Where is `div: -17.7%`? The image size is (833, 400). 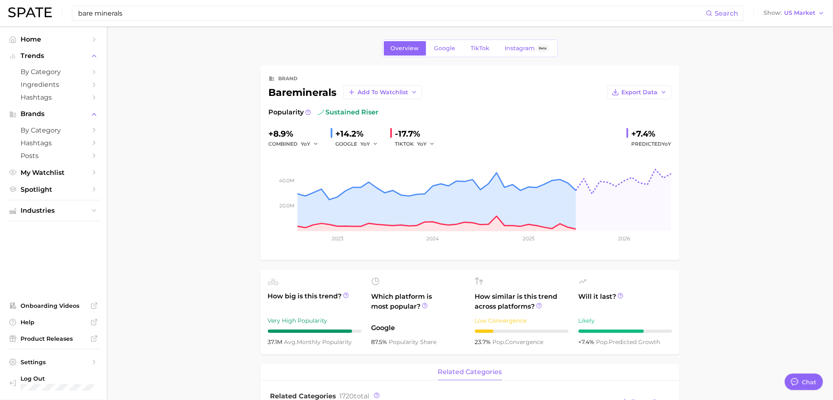
div: -17.7% is located at coordinates (418, 134).